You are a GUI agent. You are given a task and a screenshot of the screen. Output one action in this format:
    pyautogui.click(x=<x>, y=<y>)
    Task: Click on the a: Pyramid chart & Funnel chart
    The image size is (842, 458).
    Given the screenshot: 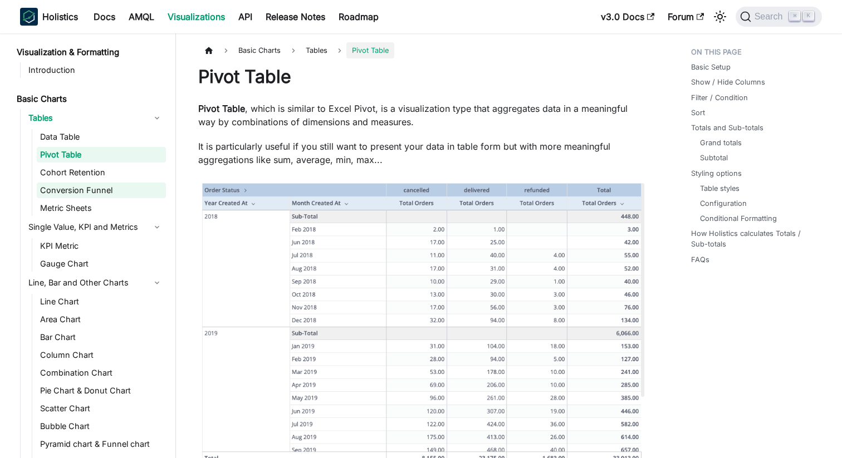 What is the action you would take?
    pyautogui.click(x=101, y=445)
    